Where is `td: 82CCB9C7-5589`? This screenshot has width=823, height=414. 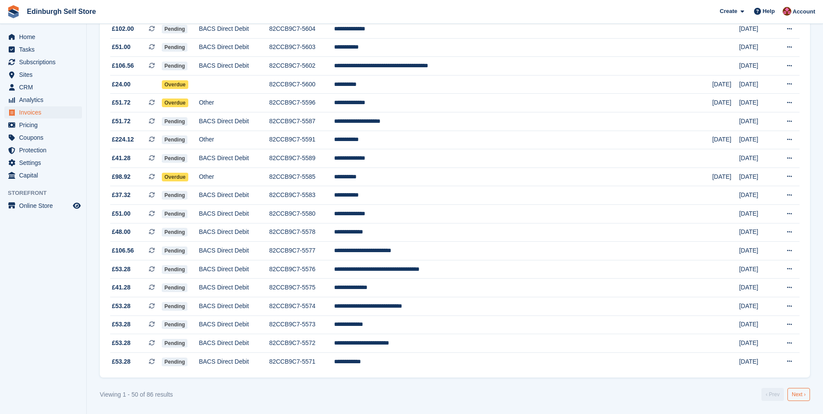 td: 82CCB9C7-5589 is located at coordinates (301, 158).